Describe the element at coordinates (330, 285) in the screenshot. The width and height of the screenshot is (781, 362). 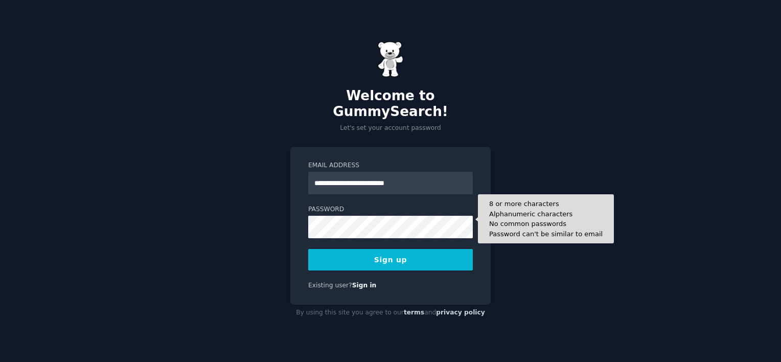
I see `span: Existing user?` at that location.